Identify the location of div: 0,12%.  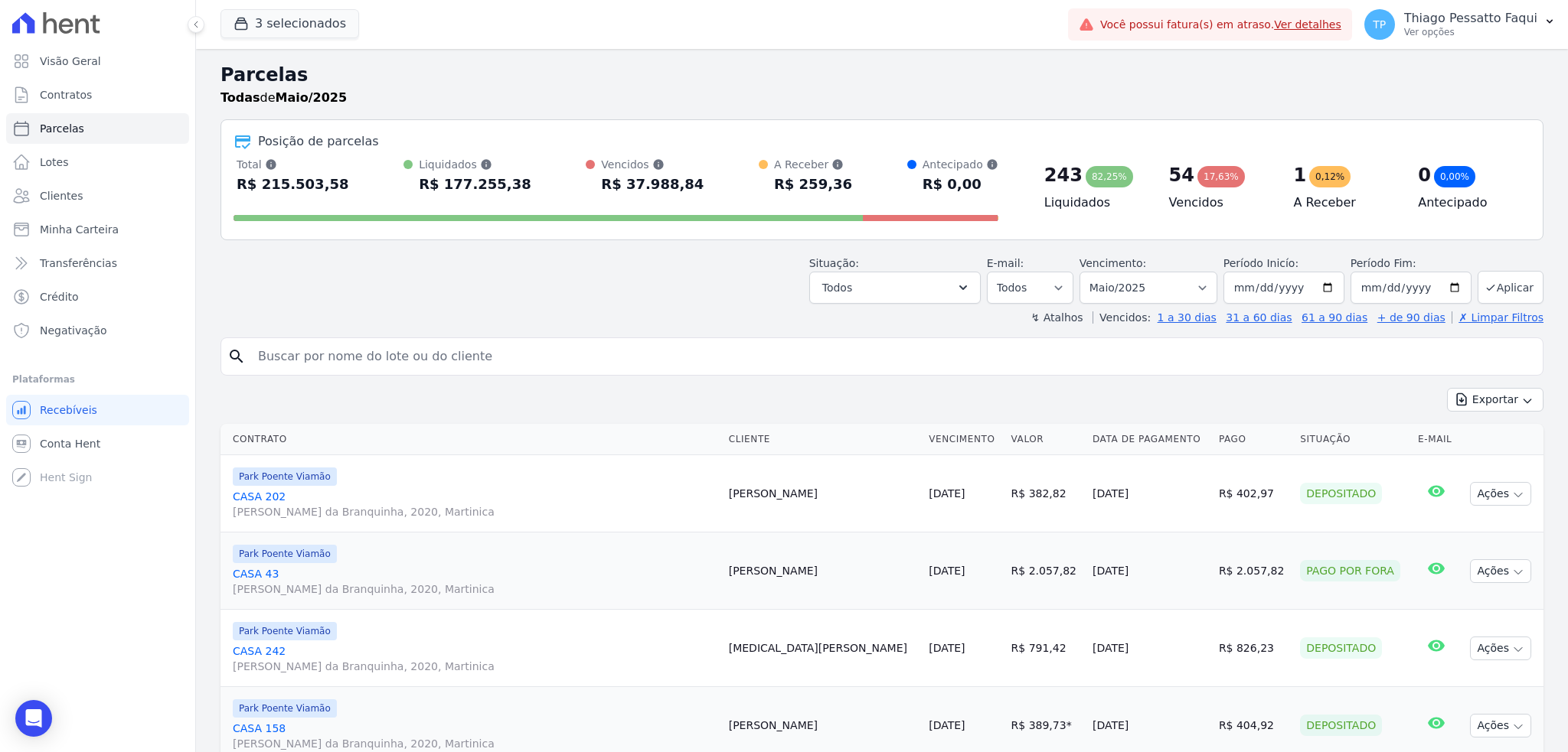
(1330, 177).